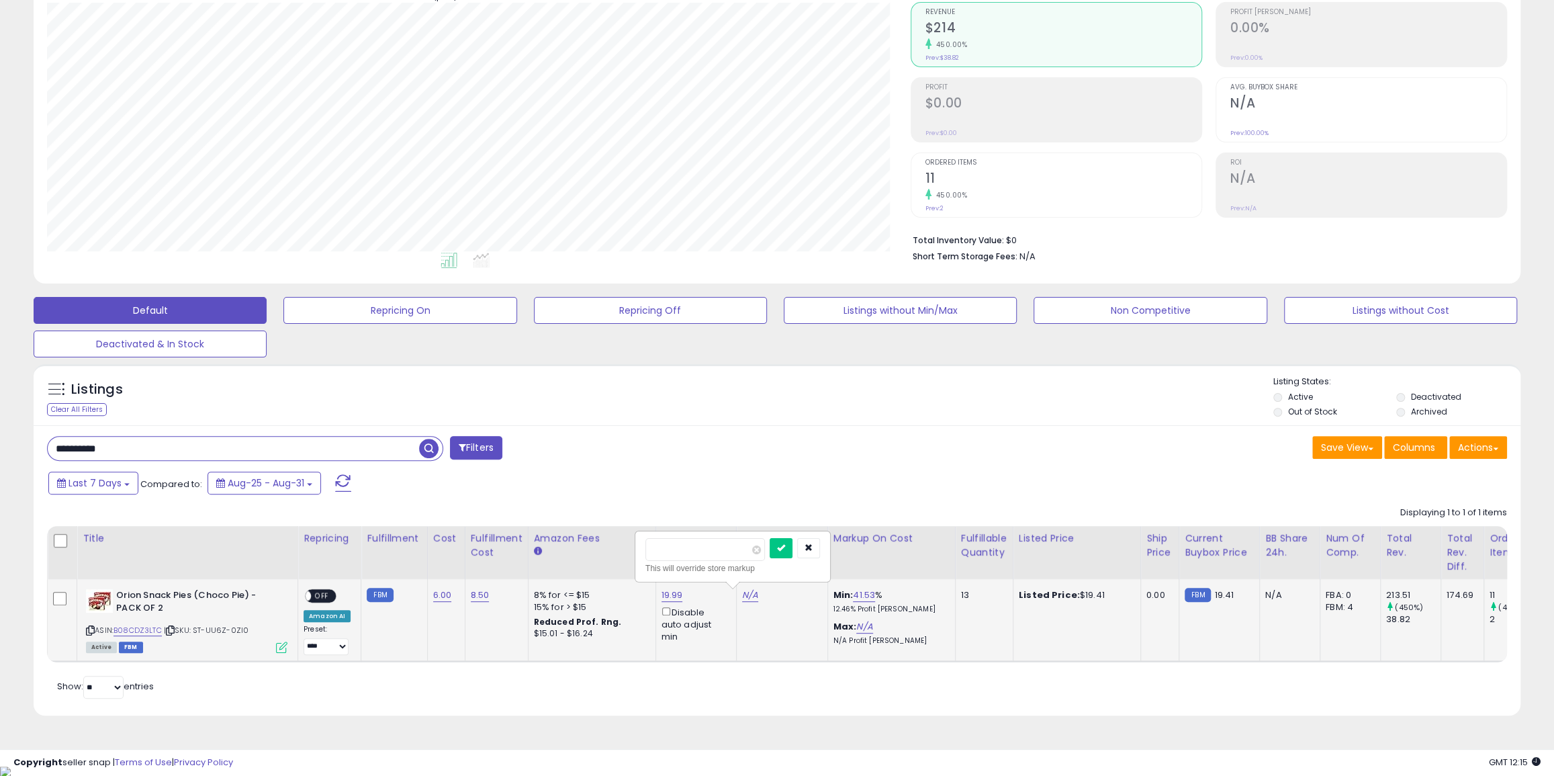 The height and width of the screenshot is (776, 1554). What do you see at coordinates (672, 595) in the screenshot?
I see `a: 19.99` at bounding box center [672, 595].